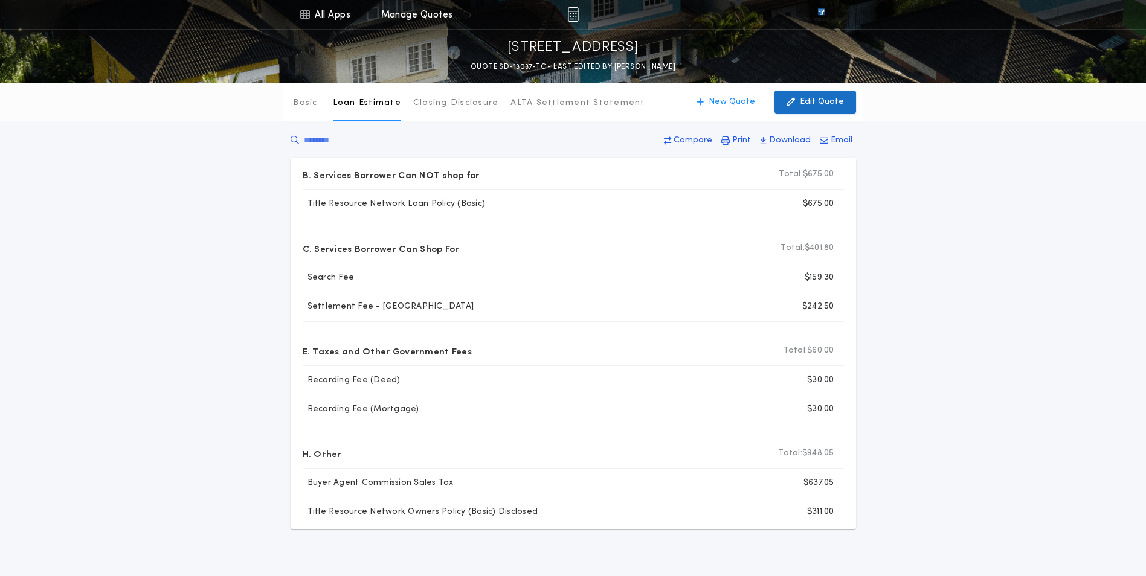  Describe the element at coordinates (378, 483) in the screenshot. I see `p: Buyer Agent Commission Sales Tax` at that location.